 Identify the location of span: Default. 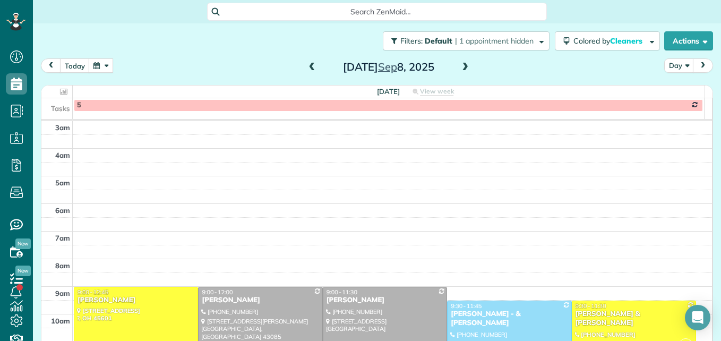
(439, 41).